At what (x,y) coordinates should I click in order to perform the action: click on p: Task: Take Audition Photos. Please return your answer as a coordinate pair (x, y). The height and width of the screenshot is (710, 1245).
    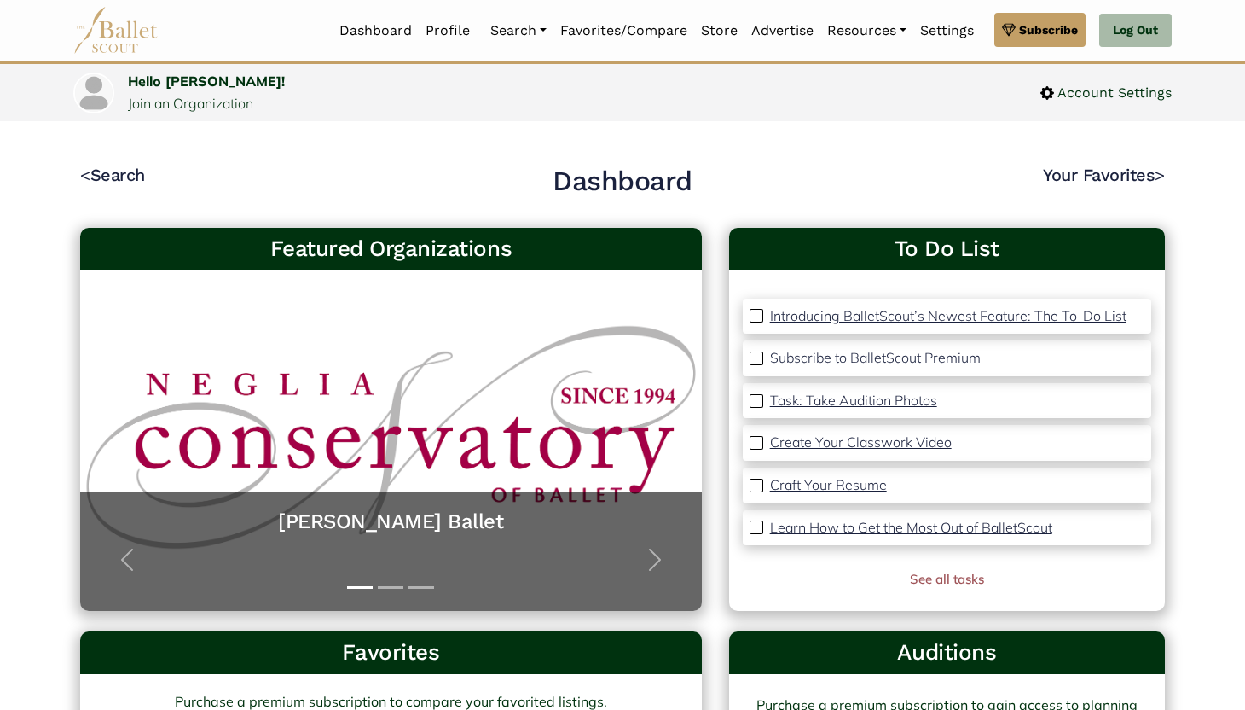
    Looking at the image, I should click on (854, 400).